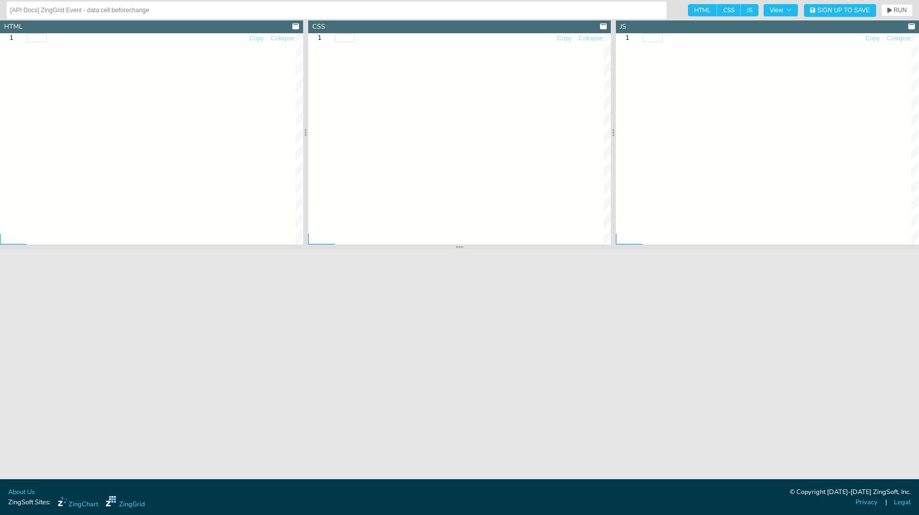 Image resolution: width=919 pixels, height=515 pixels. I want to click on span: CSS, so click(729, 10).